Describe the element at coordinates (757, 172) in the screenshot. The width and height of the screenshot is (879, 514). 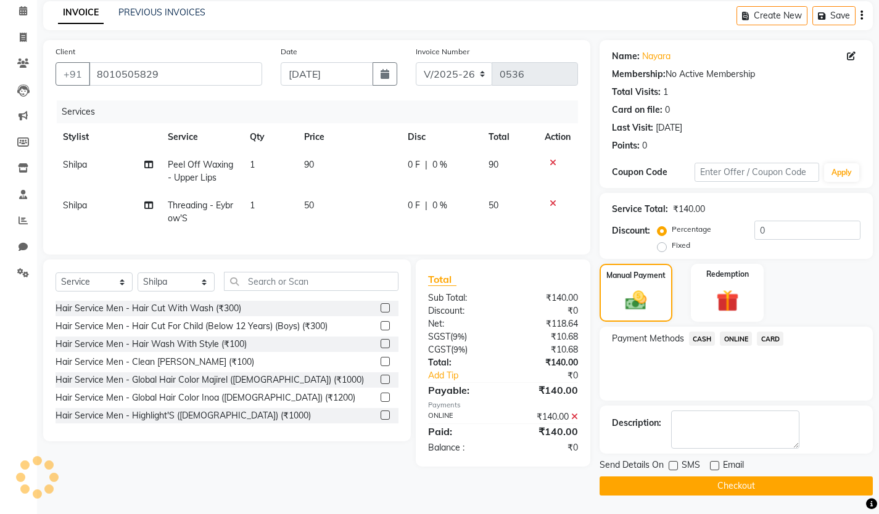
I see `input: Enter Offer / Coupon Code` at that location.